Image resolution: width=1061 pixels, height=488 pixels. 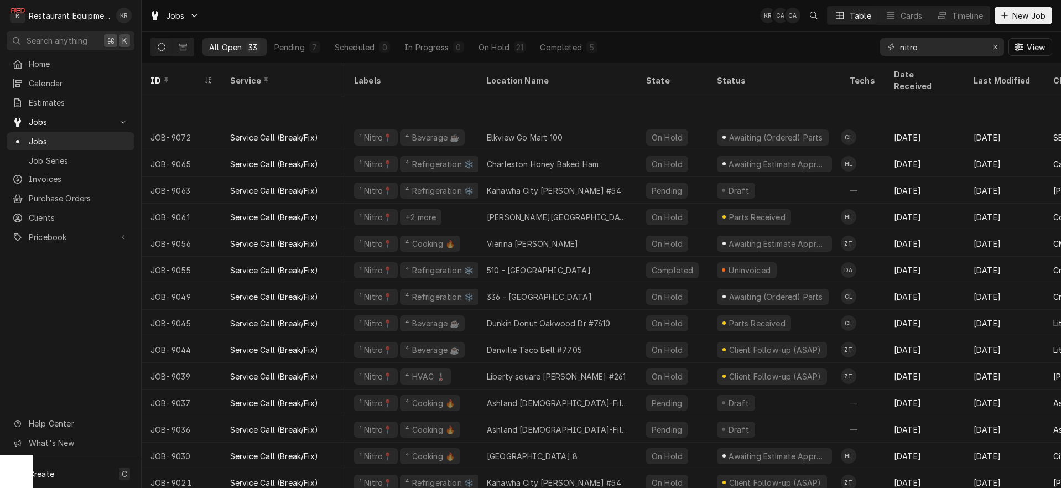 I want to click on button: Open search, so click(x=814, y=15).